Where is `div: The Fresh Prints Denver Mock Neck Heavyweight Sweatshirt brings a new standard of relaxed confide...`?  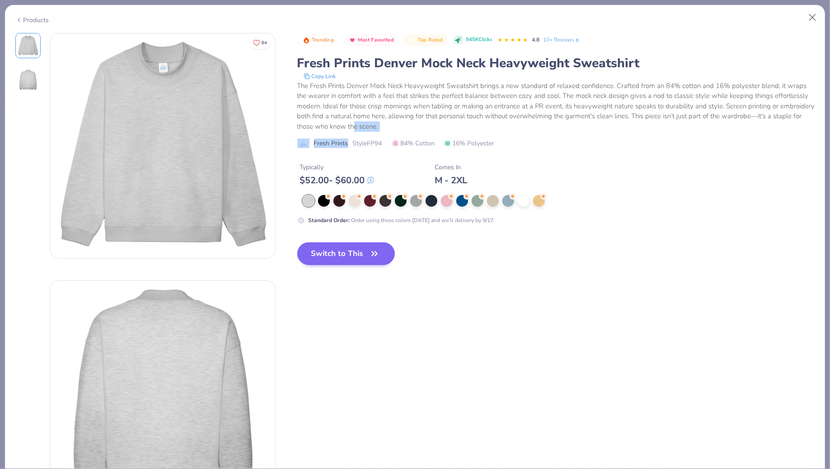
div: The Fresh Prints Denver Mock Neck Heavyweight Sweatshirt brings a new standard of relaxed confide... is located at coordinates (556, 106).